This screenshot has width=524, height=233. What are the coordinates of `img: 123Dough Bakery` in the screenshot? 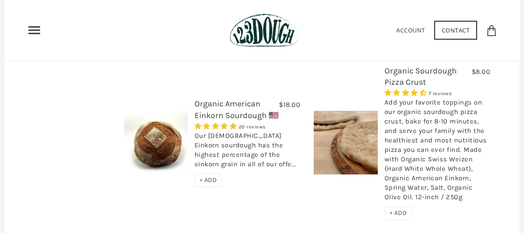 It's located at (264, 30).